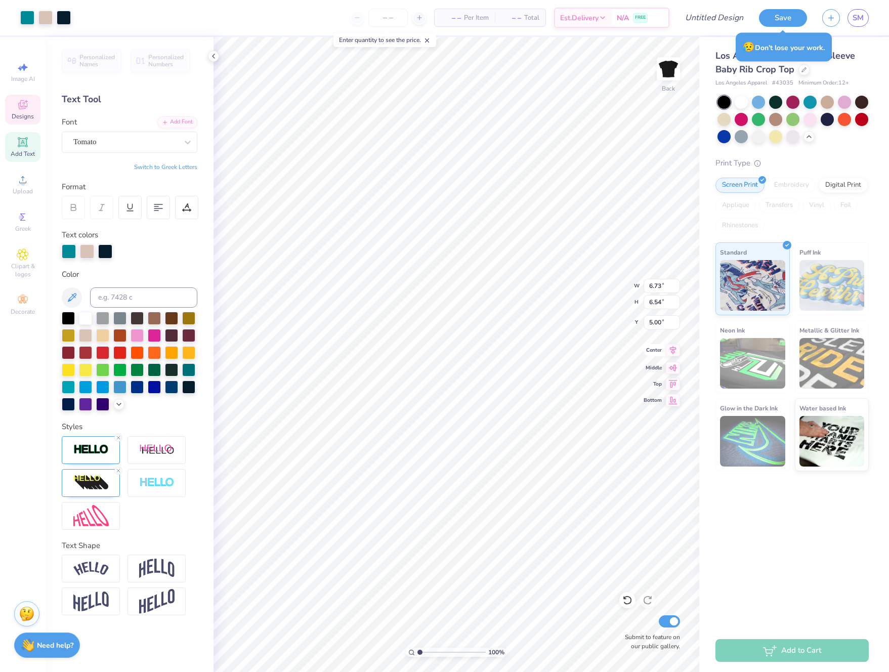 The width and height of the screenshot is (889, 672). I want to click on div: Enter quantity to see the price., so click(385, 40).